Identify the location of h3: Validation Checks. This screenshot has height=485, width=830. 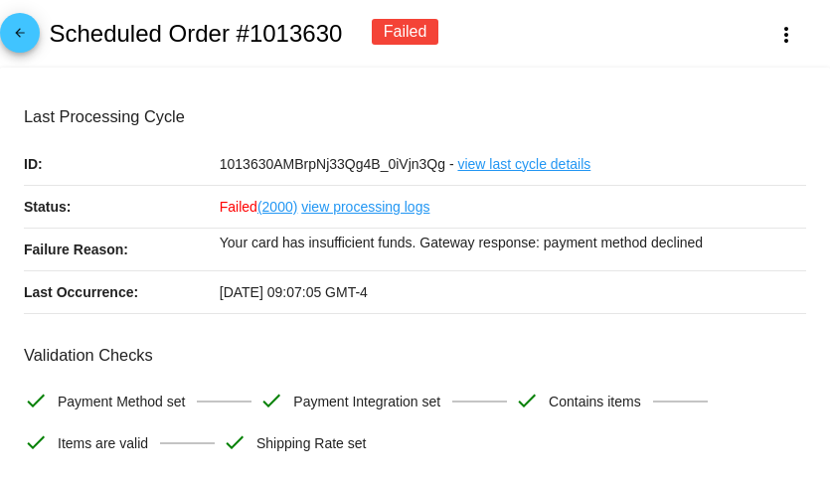
(414, 355).